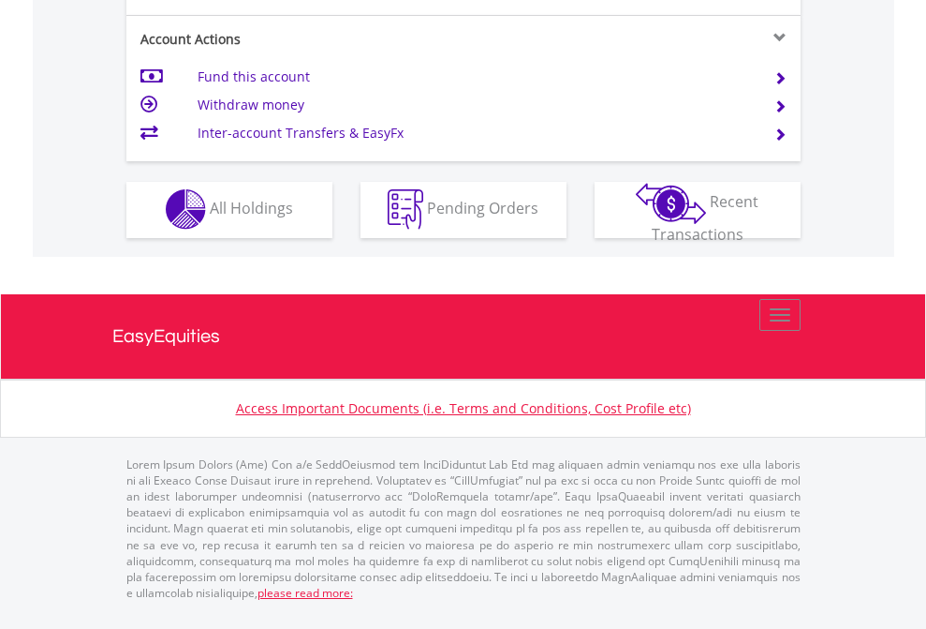 This screenshot has height=629, width=926. What do you see at coordinates (474, 77) in the screenshot?
I see `td: Fund this account` at bounding box center [474, 77].